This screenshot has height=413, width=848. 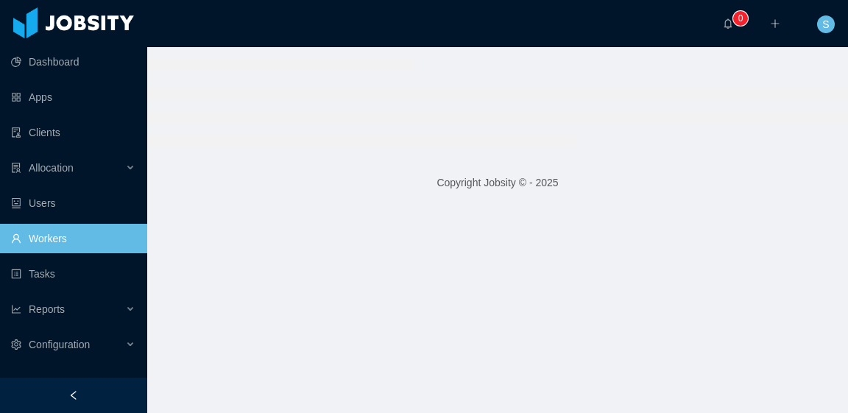 What do you see at coordinates (73, 97) in the screenshot?
I see `a: icon: appstoreApps` at bounding box center [73, 97].